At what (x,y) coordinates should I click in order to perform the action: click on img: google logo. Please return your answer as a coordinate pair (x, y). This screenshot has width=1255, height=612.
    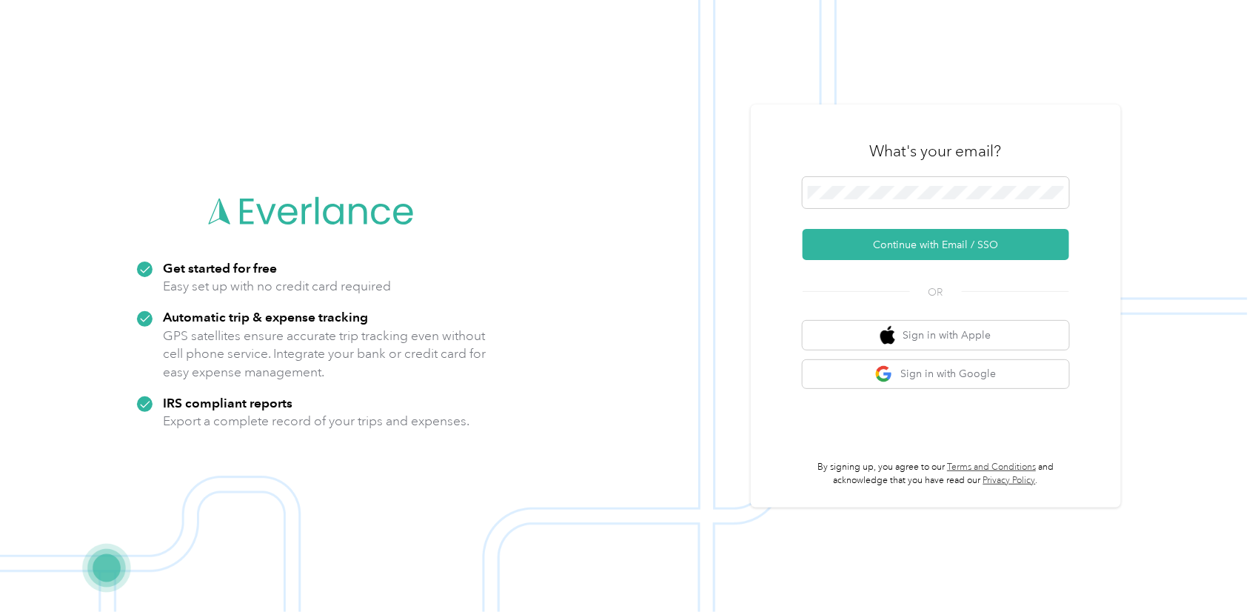
    Looking at the image, I should click on (884, 374).